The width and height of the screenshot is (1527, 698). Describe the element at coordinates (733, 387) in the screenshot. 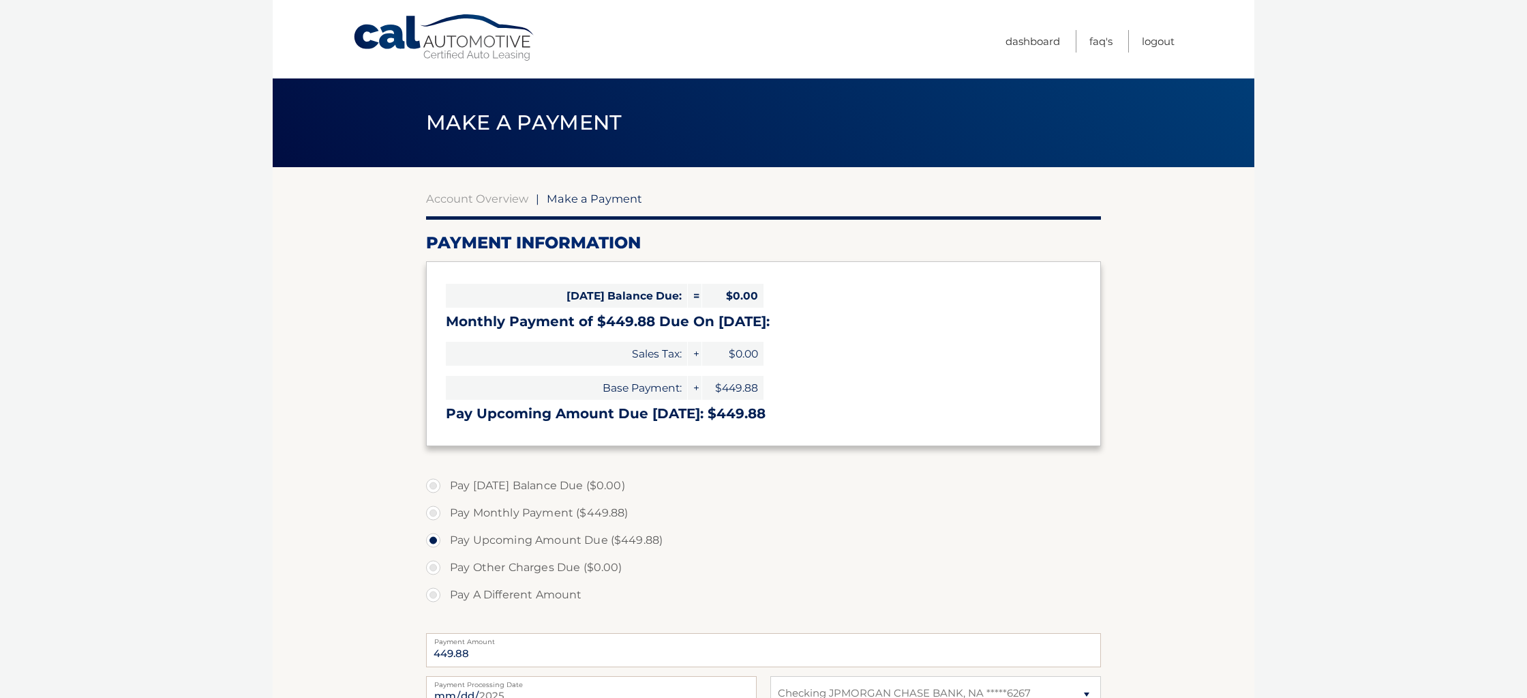

I see `span: $449.88` at that location.